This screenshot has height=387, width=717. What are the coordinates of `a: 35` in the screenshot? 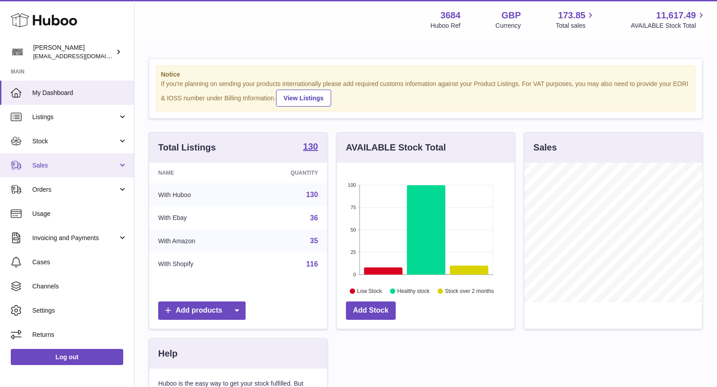 It's located at (314, 241).